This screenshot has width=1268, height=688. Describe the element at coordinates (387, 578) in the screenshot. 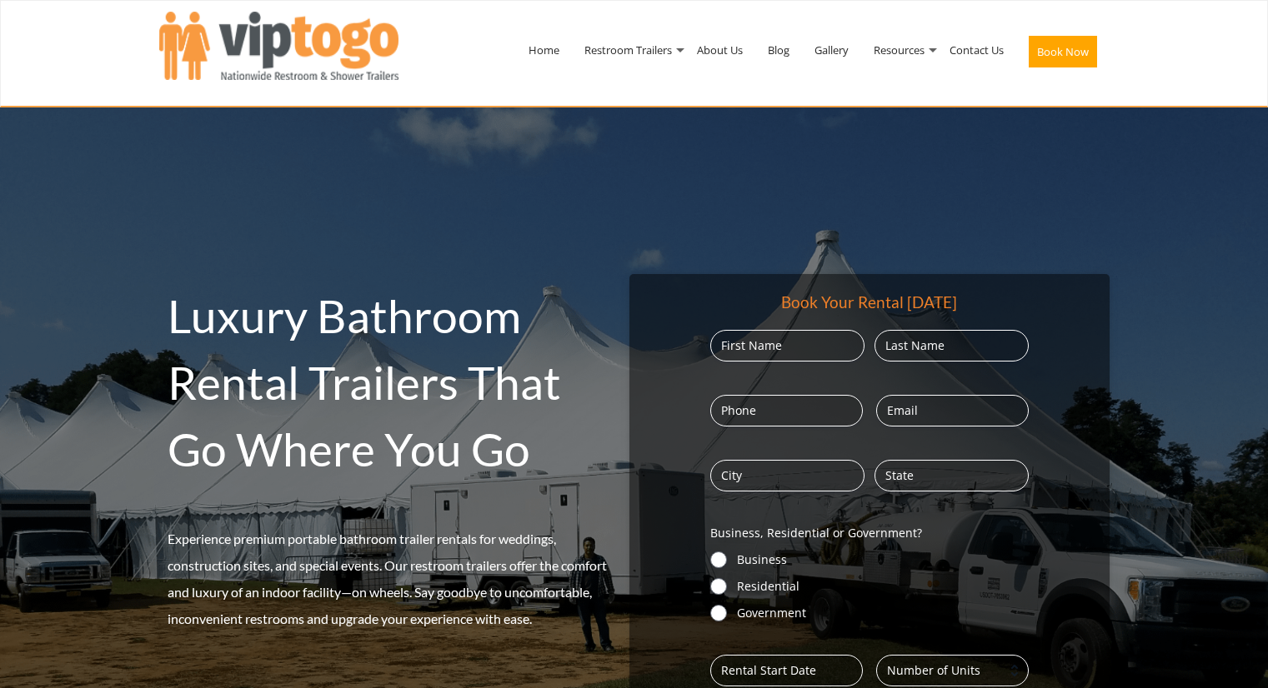

I see `span: Experience premium portable bathroom trailer rentals for weddings, construction sites, and specia...` at that location.